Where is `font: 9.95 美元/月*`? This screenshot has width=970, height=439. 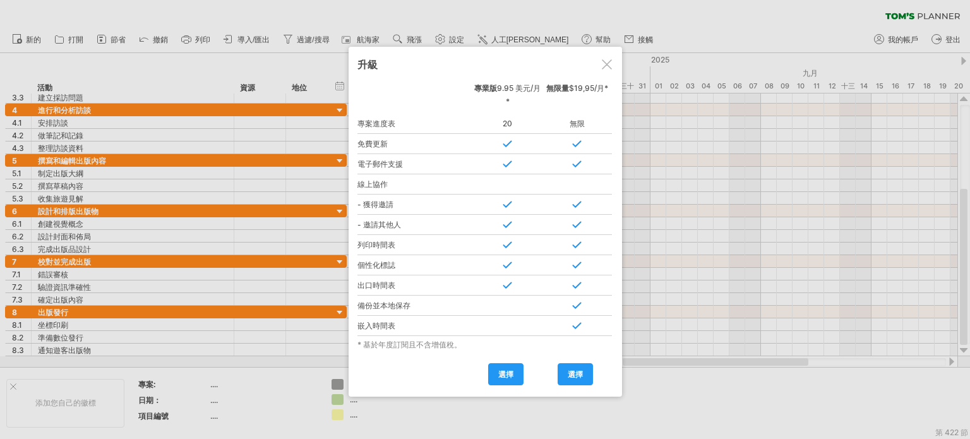
font: 9.95 美元/月* is located at coordinates (519, 95).